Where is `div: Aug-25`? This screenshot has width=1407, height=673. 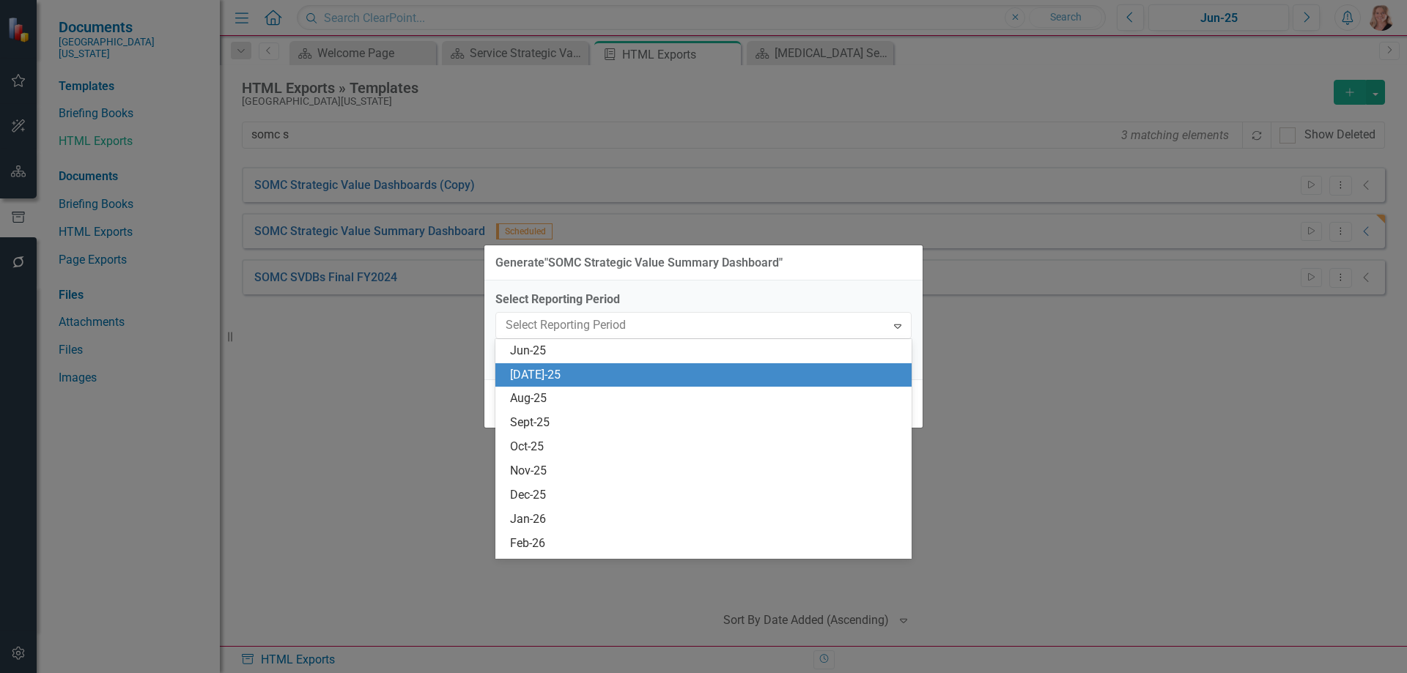 div: Aug-25 is located at coordinates (706, 399).